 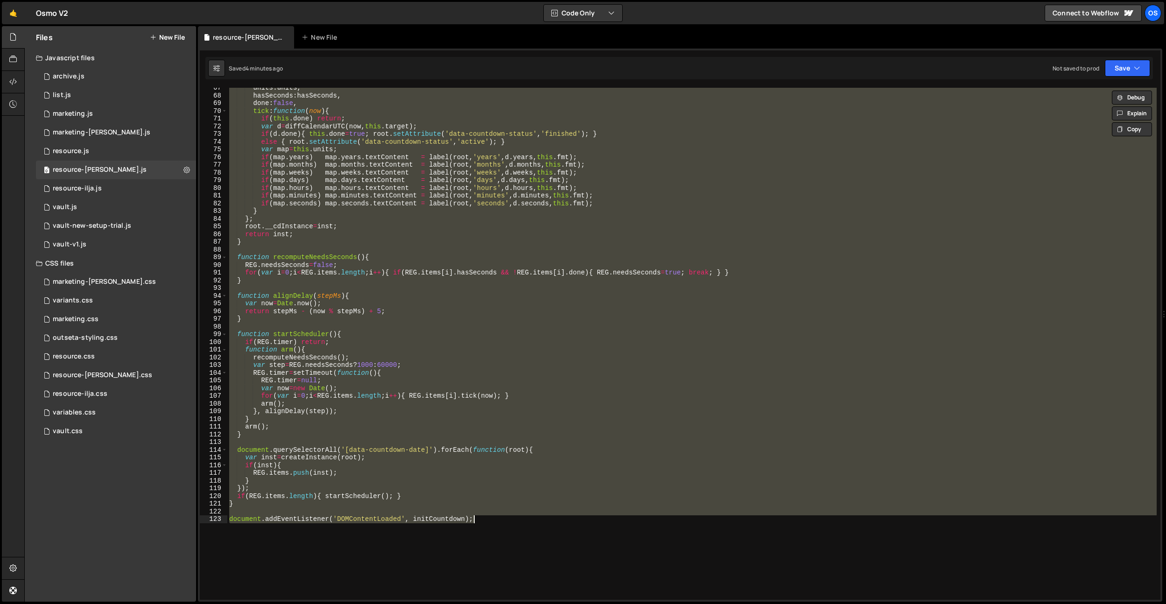 I want to click on div: 90, so click(x=213, y=265).